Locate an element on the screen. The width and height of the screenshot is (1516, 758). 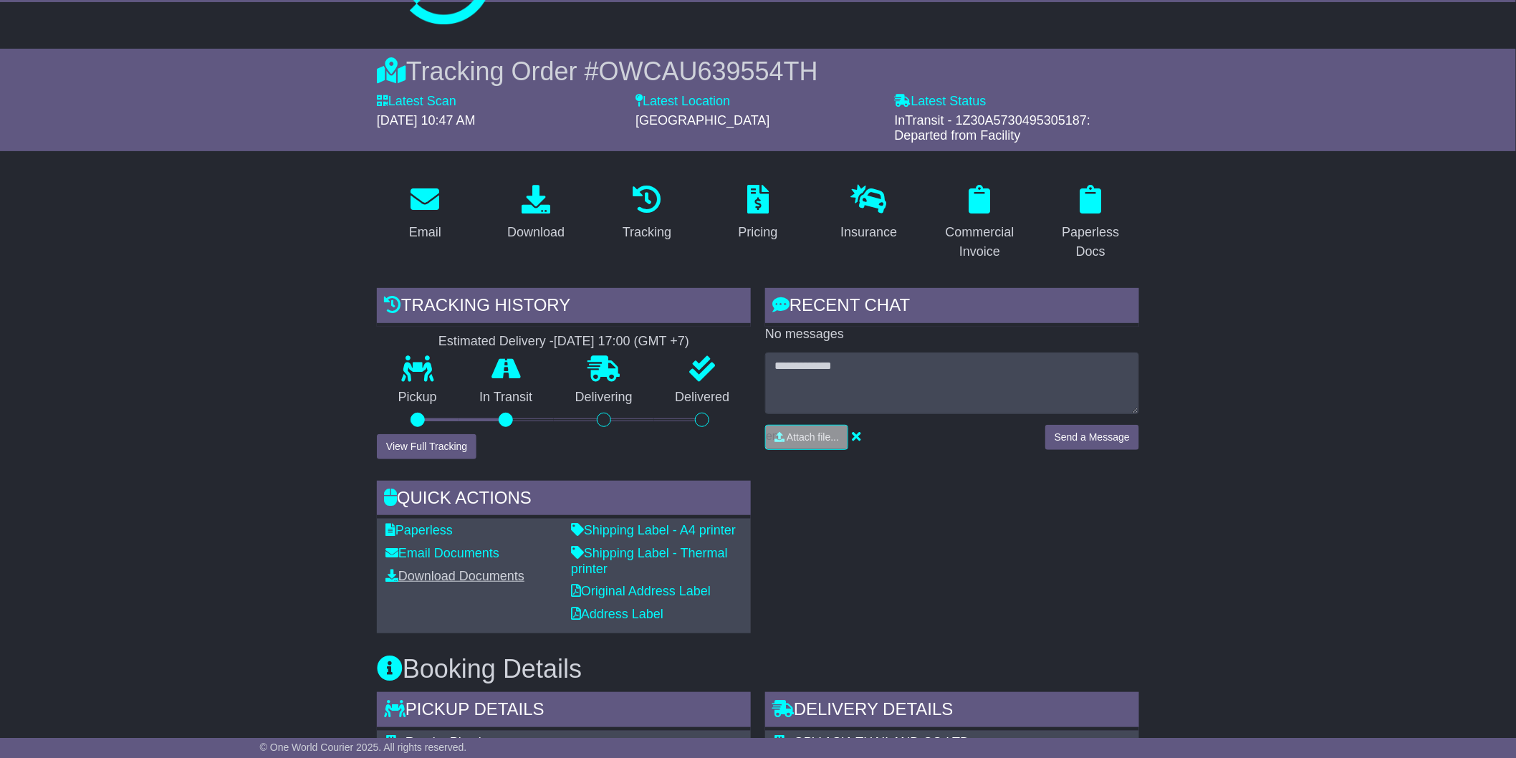
h3: Booking Details is located at coordinates (758, 669).